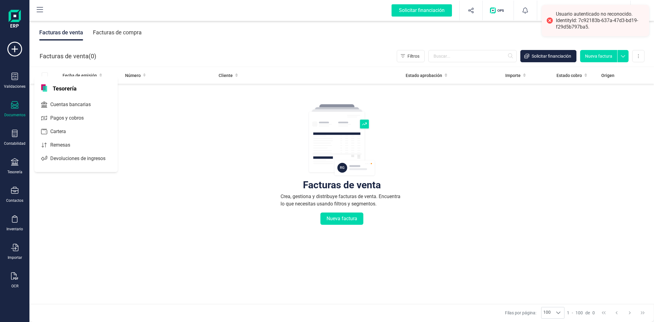 The image size is (654, 322). Describe the element at coordinates (473, 56) in the screenshot. I see `input: Buscar...` at that location.